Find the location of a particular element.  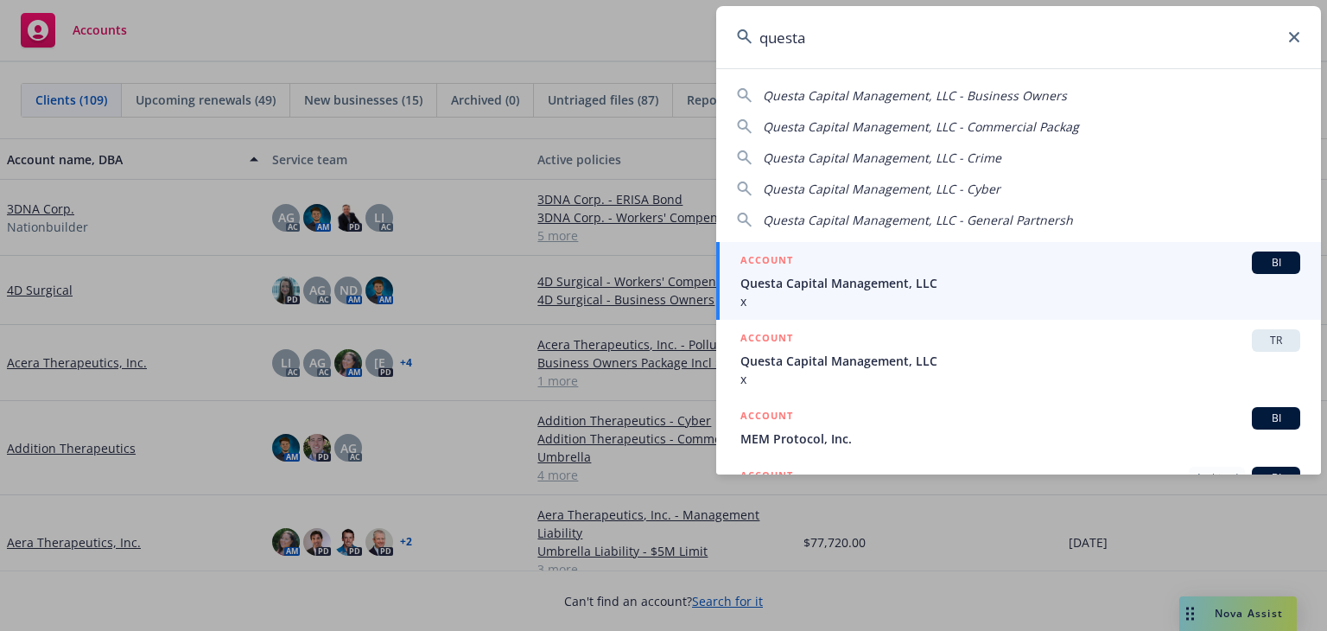

input: Search... is located at coordinates (1018, 37).